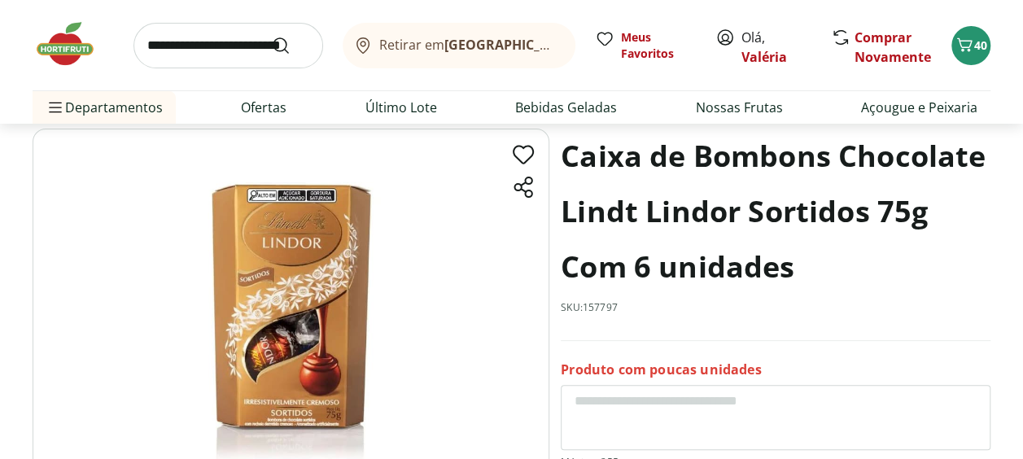 The height and width of the screenshot is (459, 1023). What do you see at coordinates (73, 44) in the screenshot?
I see `img: Hortifruti` at bounding box center [73, 44].